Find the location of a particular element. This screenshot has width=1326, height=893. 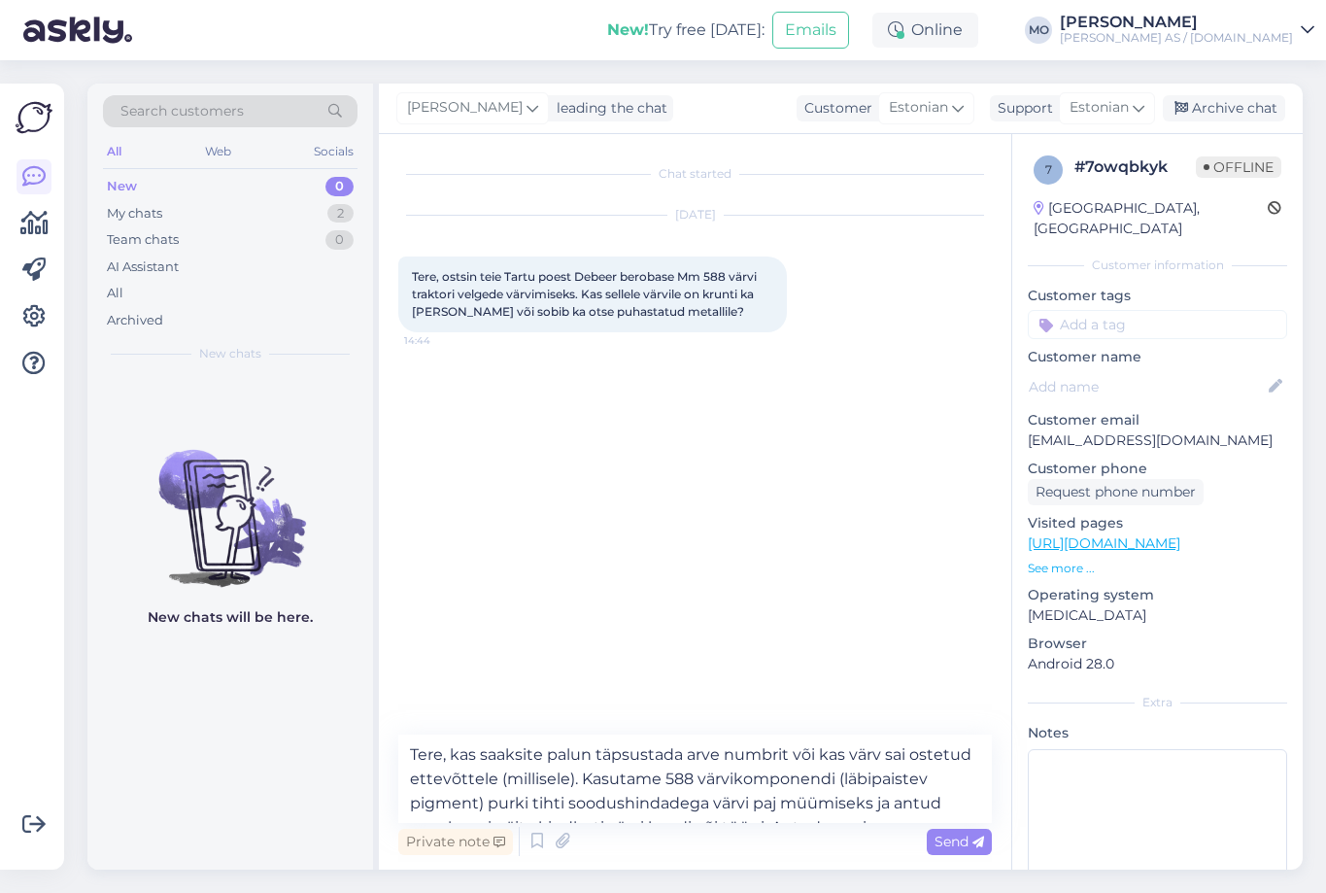

div: Private note is located at coordinates (456, 842).